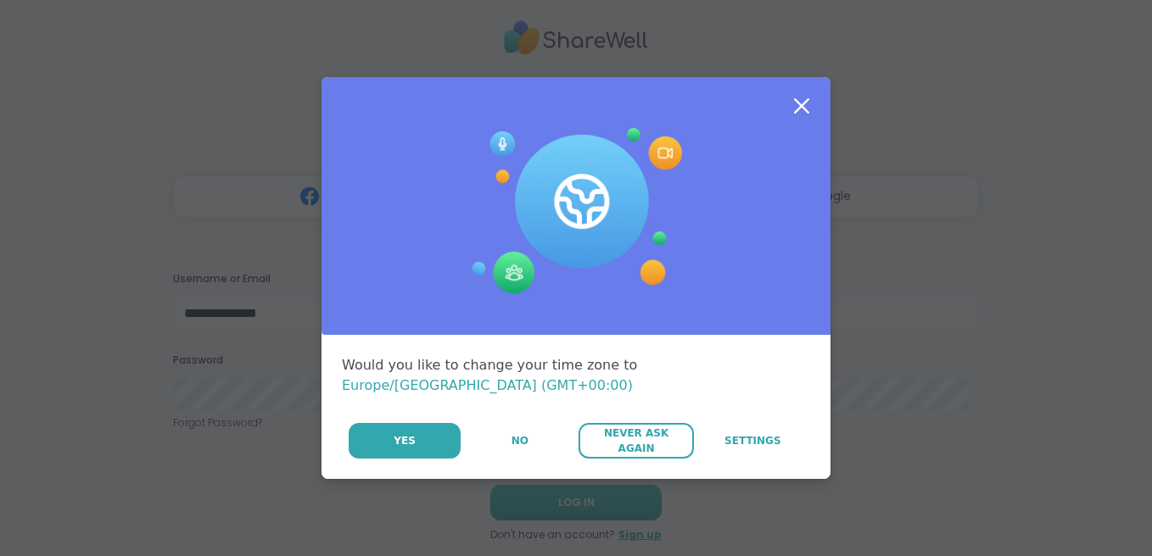  What do you see at coordinates (576, 211) in the screenshot?
I see `img: Session Experience` at bounding box center [576, 211].